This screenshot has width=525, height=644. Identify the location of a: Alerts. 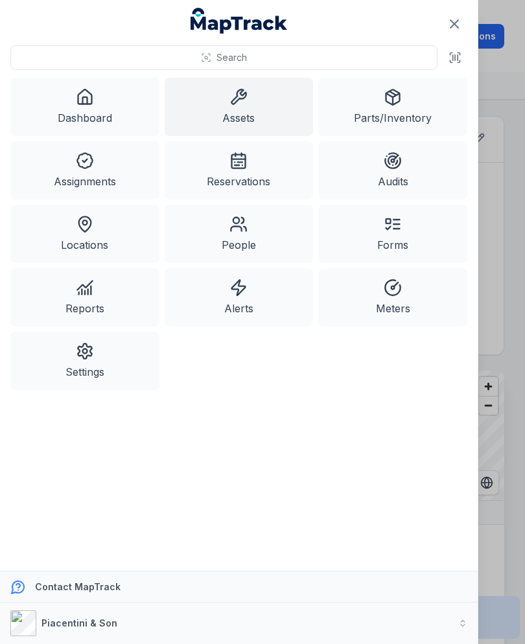
(239, 298).